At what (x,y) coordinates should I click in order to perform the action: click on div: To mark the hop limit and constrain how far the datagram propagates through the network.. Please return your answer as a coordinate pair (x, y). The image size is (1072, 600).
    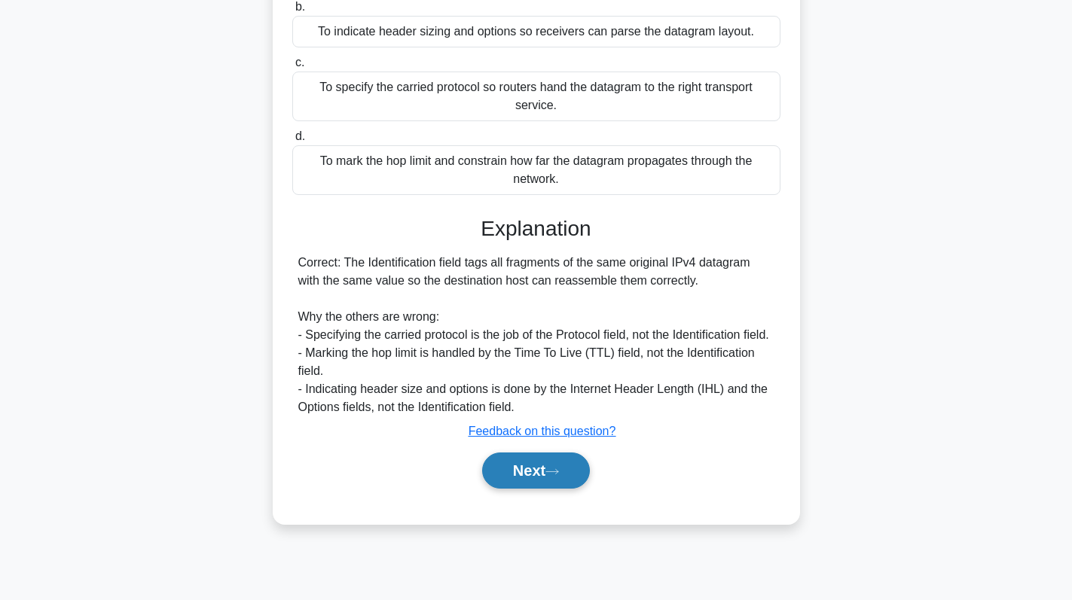
    Looking at the image, I should click on (536, 170).